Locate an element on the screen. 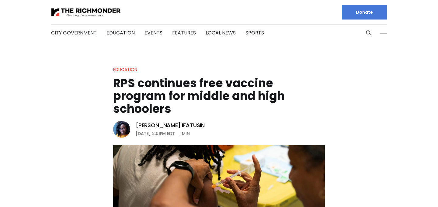 The image size is (438, 207). a: Donate is located at coordinates (365, 12).